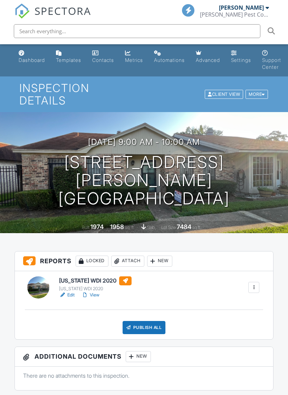 The height and width of the screenshot is (395, 288). What do you see at coordinates (32, 60) in the screenshot?
I see `div: Dashboard` at bounding box center [32, 60].